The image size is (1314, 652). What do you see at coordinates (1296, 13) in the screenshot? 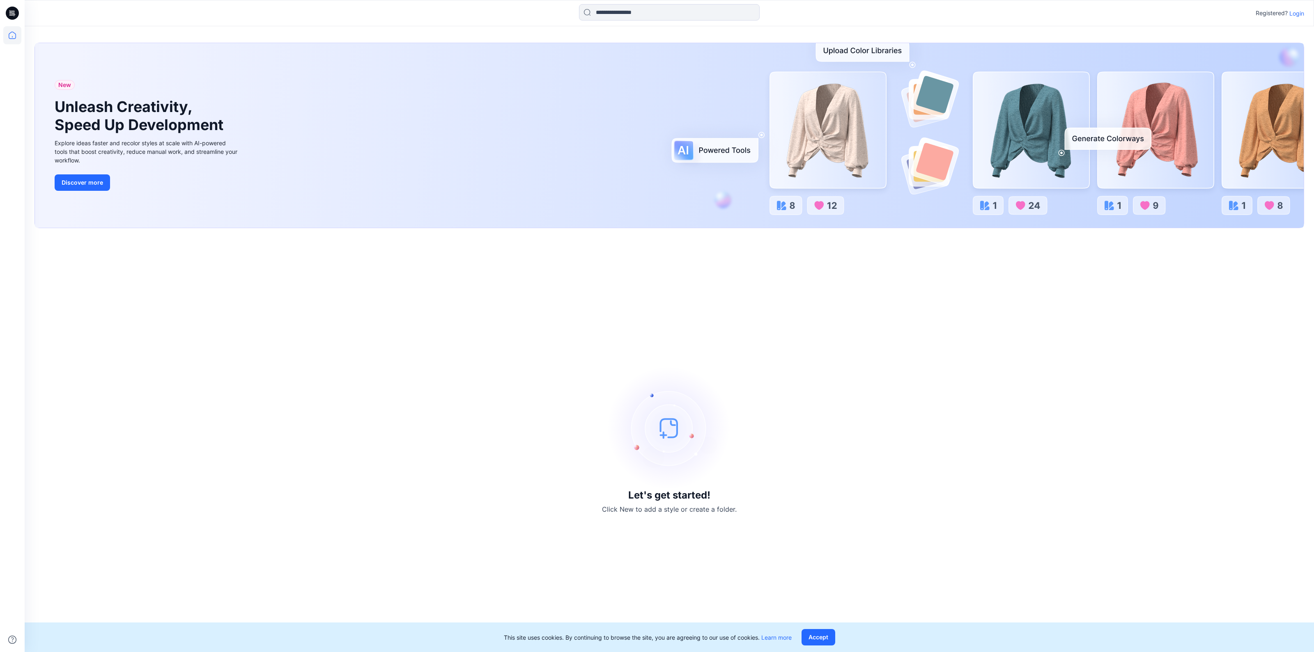
I see `p: Login` at bounding box center [1296, 13].